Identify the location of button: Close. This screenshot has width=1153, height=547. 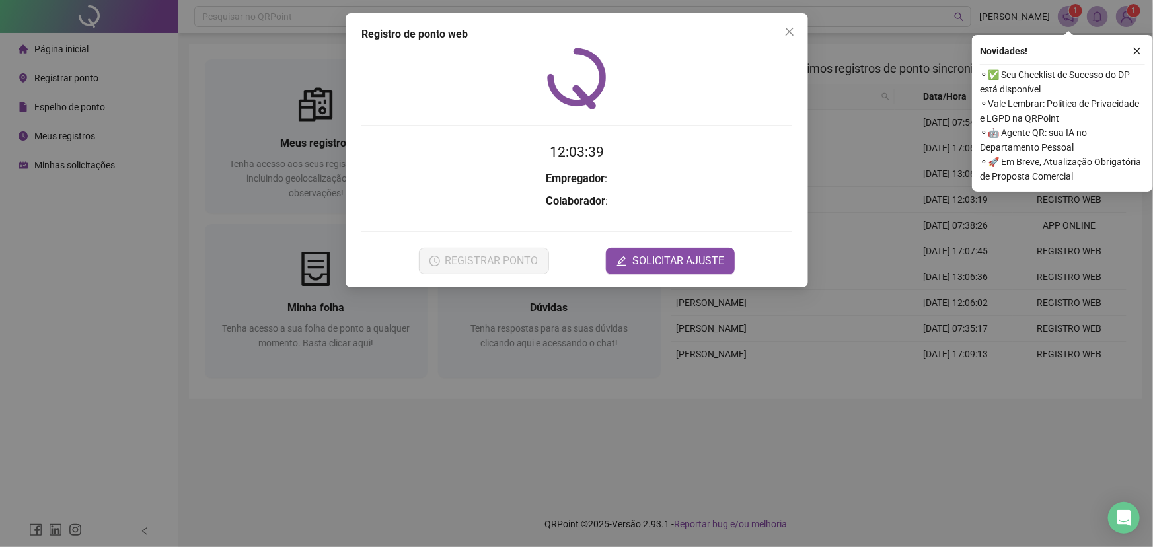
(789, 32).